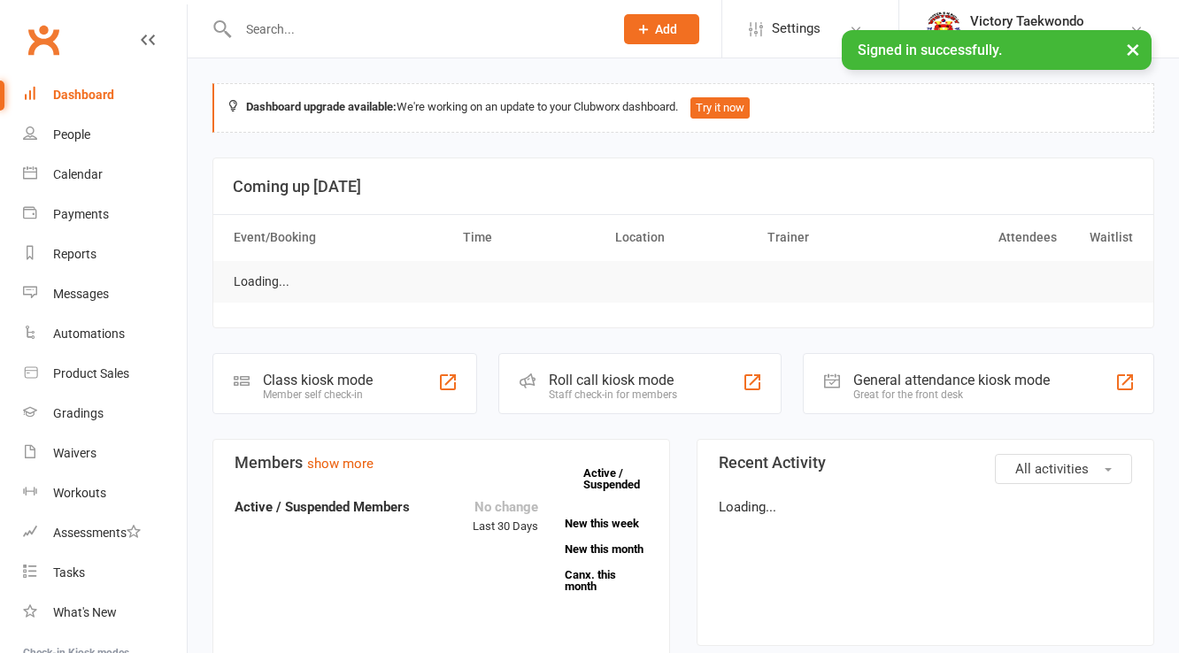  What do you see at coordinates (104, 374) in the screenshot?
I see `a: Product Sales` at bounding box center [104, 374].